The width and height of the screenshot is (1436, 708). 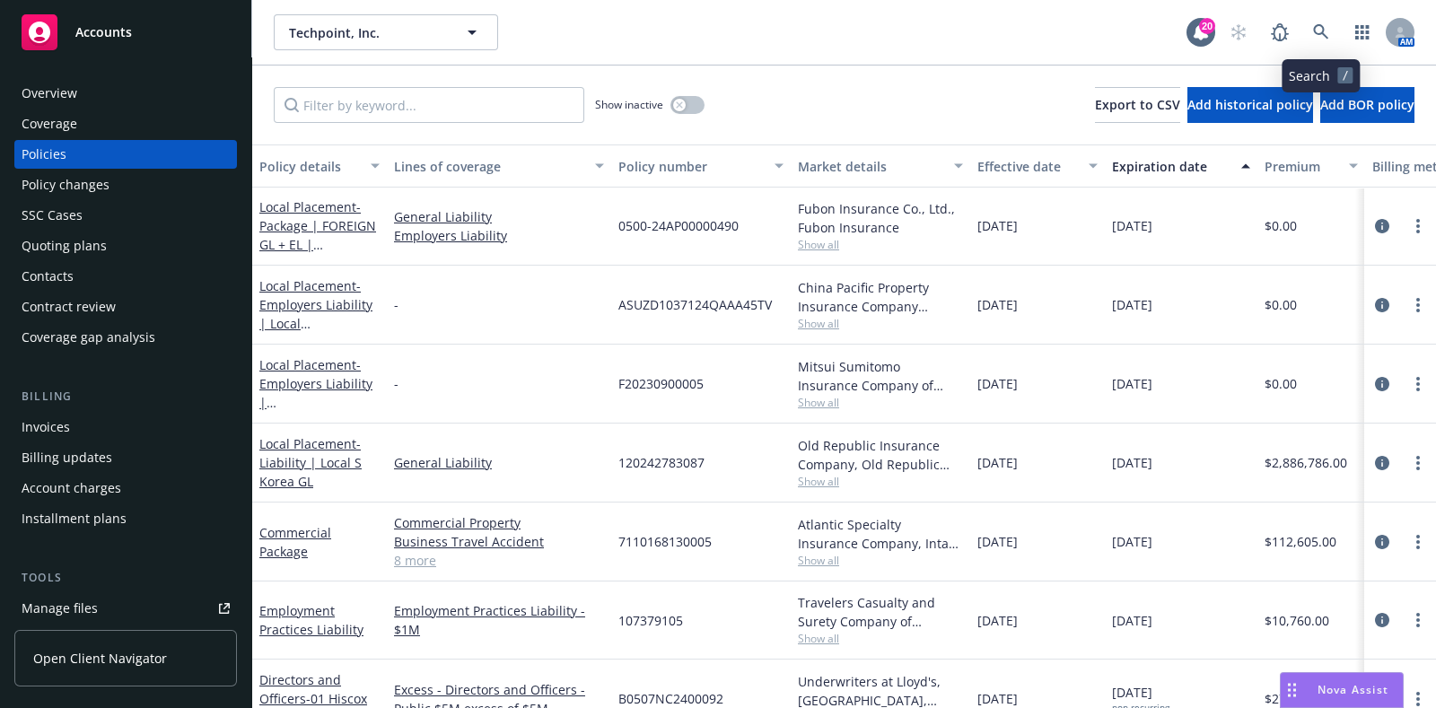 What do you see at coordinates (59, 609) in the screenshot?
I see `div: Manage files` at bounding box center [59, 609].